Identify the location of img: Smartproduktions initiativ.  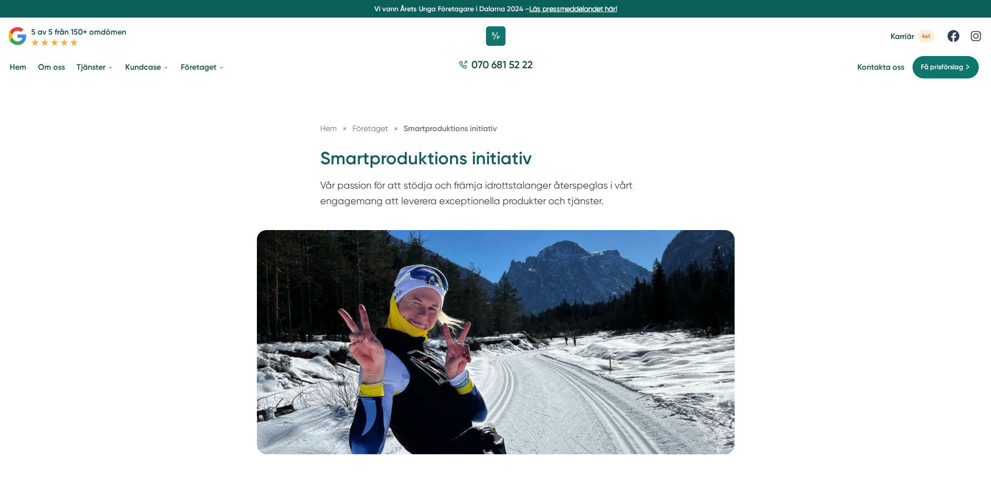
(496, 342).